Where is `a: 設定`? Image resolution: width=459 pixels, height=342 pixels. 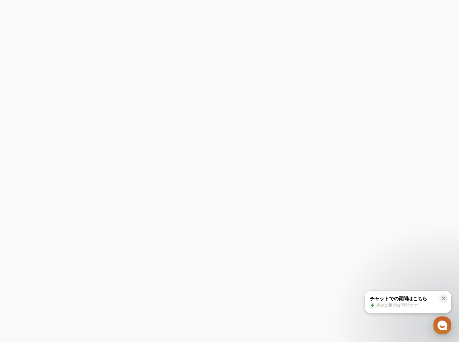
a: 設定 is located at coordinates (103, 211).